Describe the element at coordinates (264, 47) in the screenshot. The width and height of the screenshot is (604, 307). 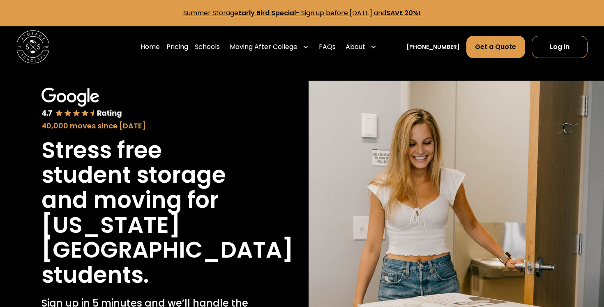
I see `div: Moving After College` at that location.